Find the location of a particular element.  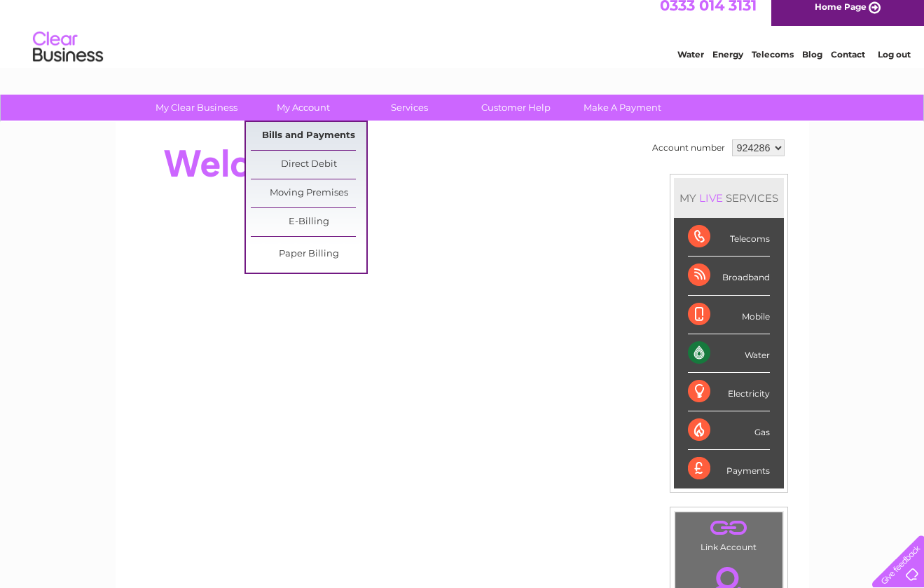

img: logo.png is located at coordinates (68, 57).